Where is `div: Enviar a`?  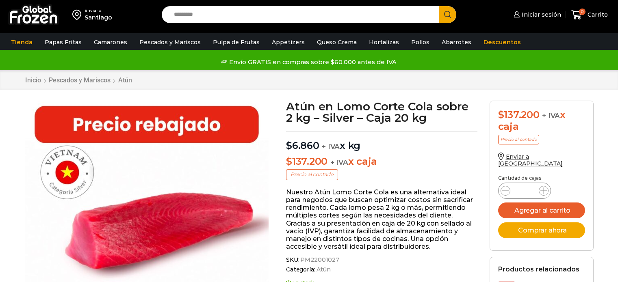 div: Enviar a is located at coordinates (98, 11).